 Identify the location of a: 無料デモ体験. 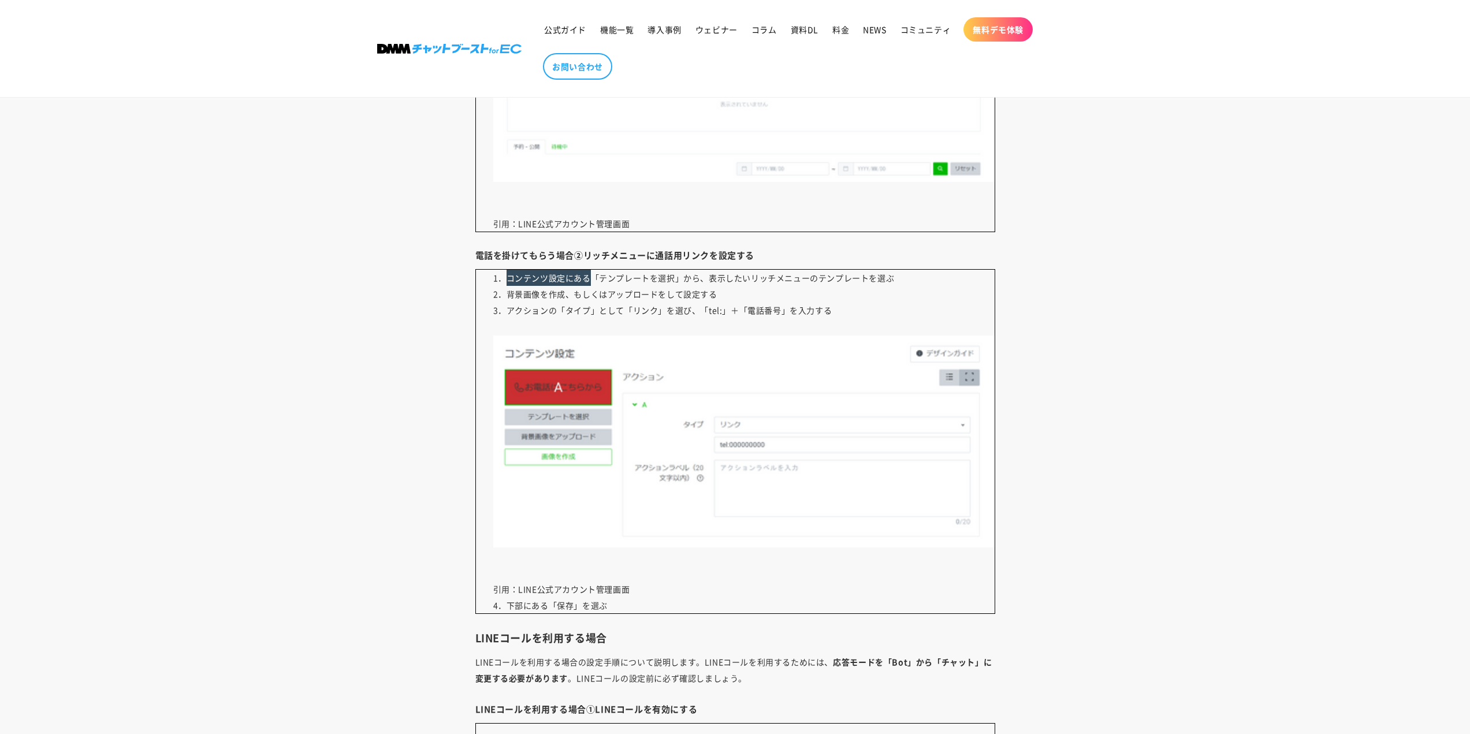
(998, 29).